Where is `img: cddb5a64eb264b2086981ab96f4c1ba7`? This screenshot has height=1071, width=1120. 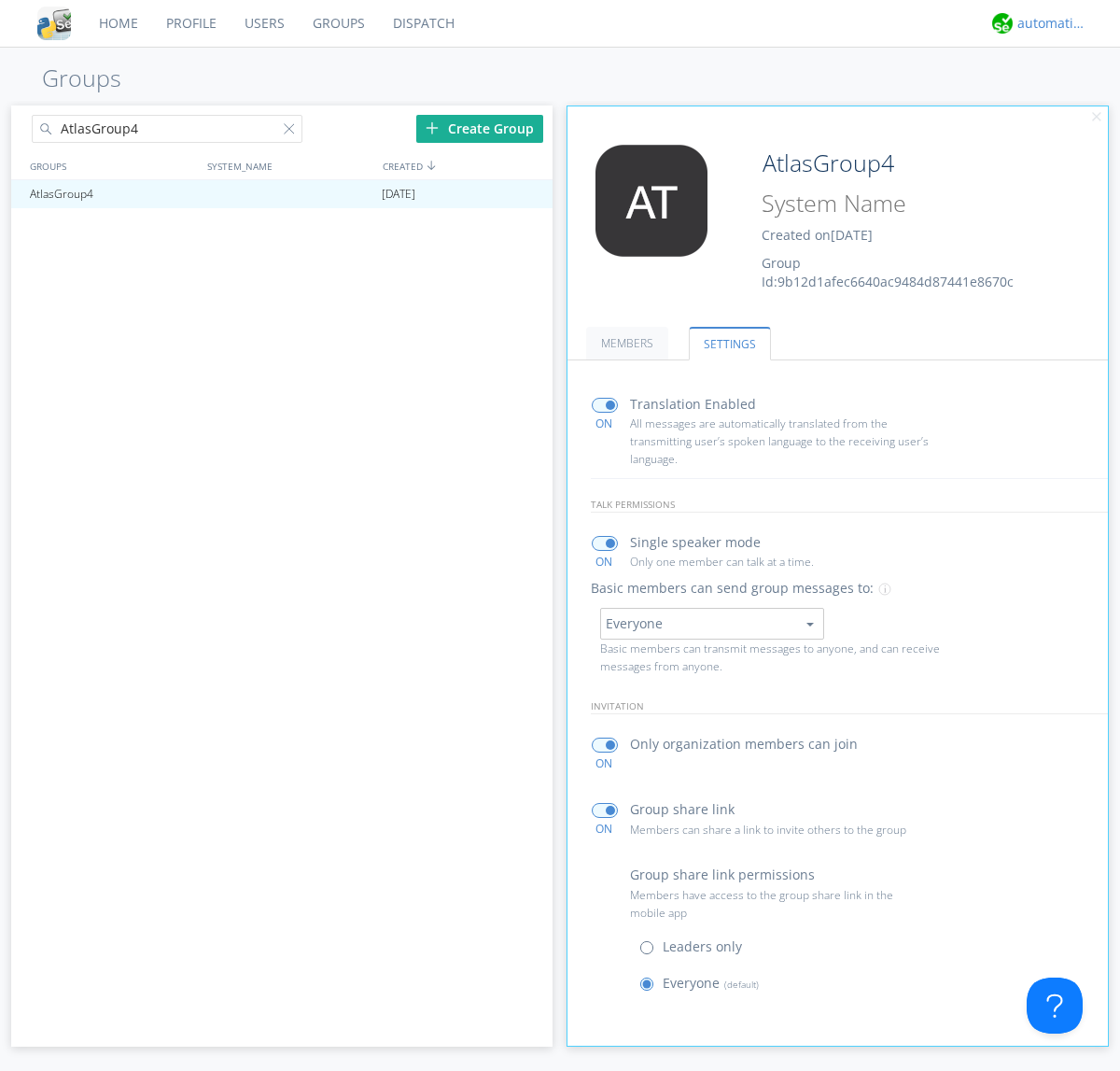
img: cddb5a64eb264b2086981ab96f4c1ba7 is located at coordinates (54, 23).